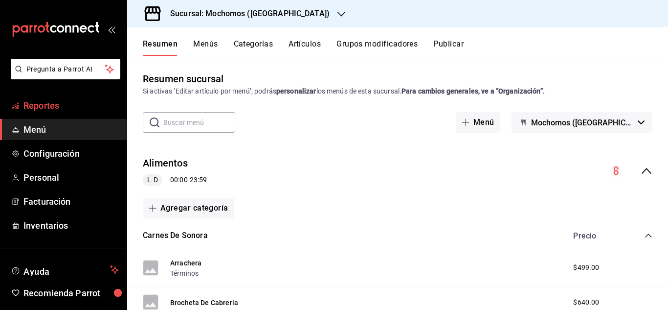  What do you see at coordinates (71, 129) in the screenshot?
I see `span: Menú` at bounding box center [71, 129].